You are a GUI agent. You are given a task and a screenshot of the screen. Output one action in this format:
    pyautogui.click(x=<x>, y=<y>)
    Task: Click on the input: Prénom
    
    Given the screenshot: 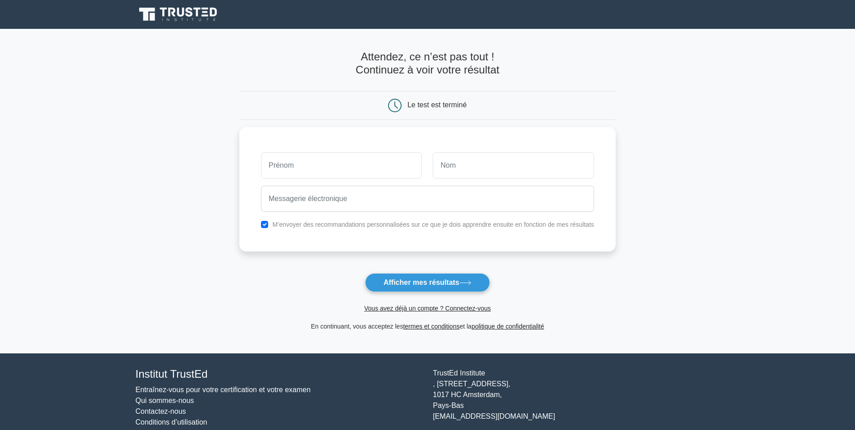 What is the action you would take?
    pyautogui.click(x=342, y=165)
    